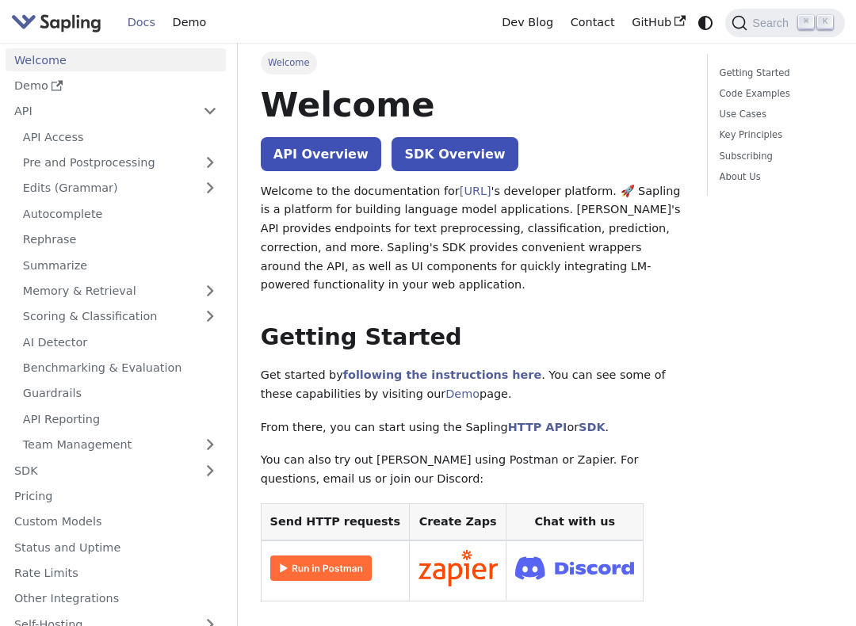 Image resolution: width=856 pixels, height=626 pixels. What do you see at coordinates (321, 568) in the screenshot?
I see `img: Run in Postman` at bounding box center [321, 568].